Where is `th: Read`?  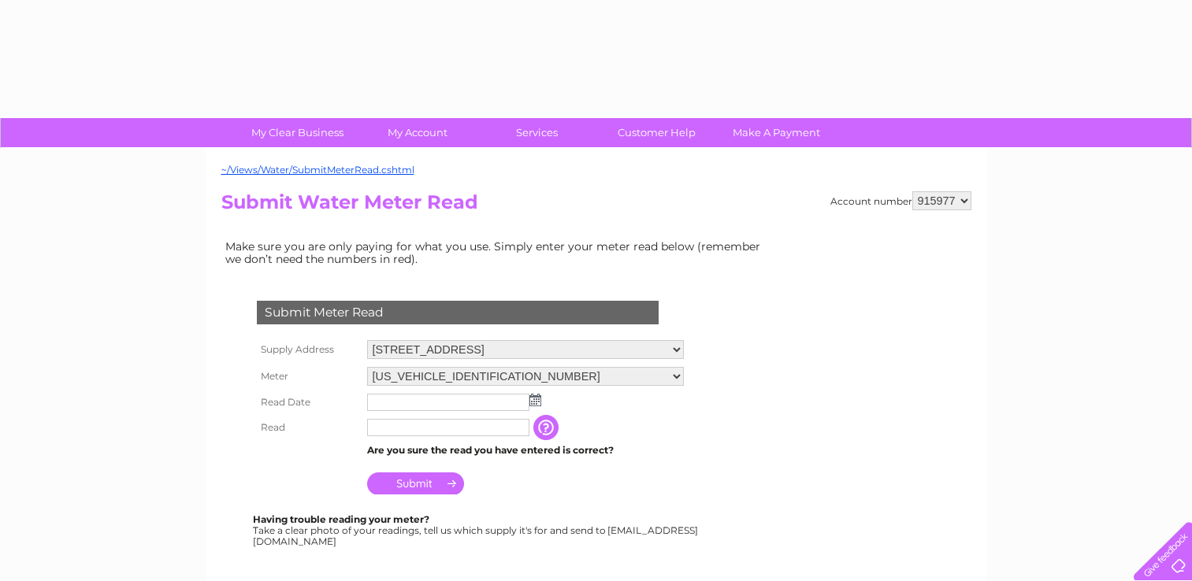
th: Read is located at coordinates (308, 428).